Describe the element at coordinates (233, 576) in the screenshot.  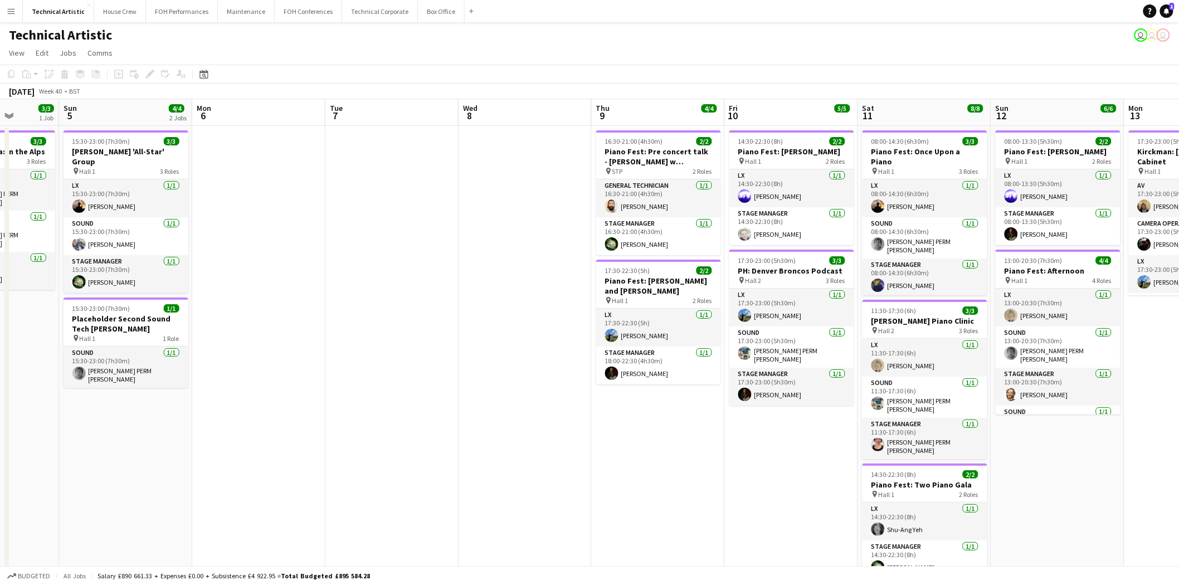
I see `div: Salary £890 661.33 + Expenses £0.00 + Subsistence £4 922.95 =` at that location.